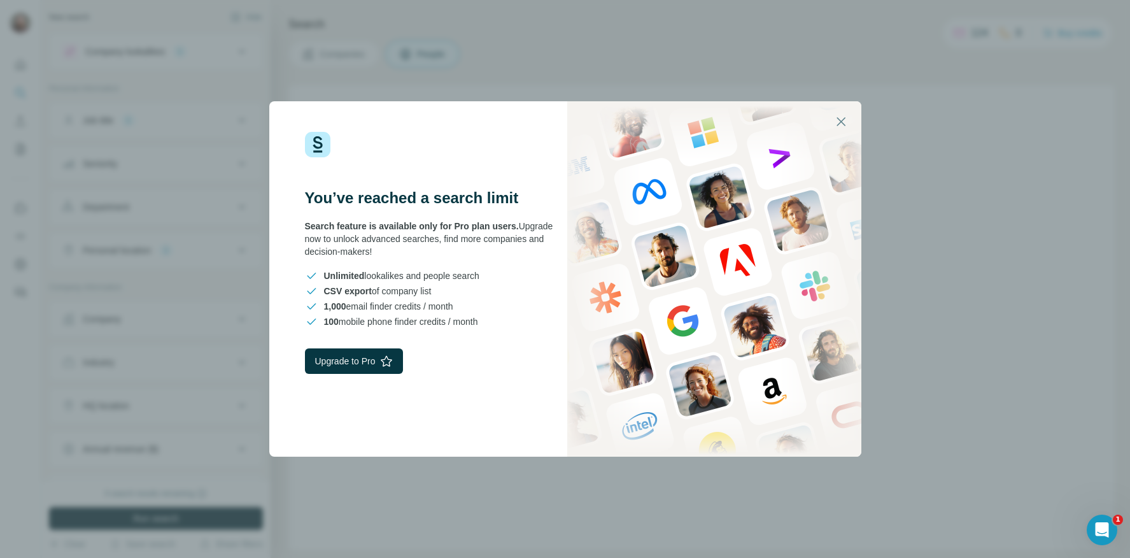 This screenshot has height=558, width=1130. I want to click on span: 1, so click(1118, 520).